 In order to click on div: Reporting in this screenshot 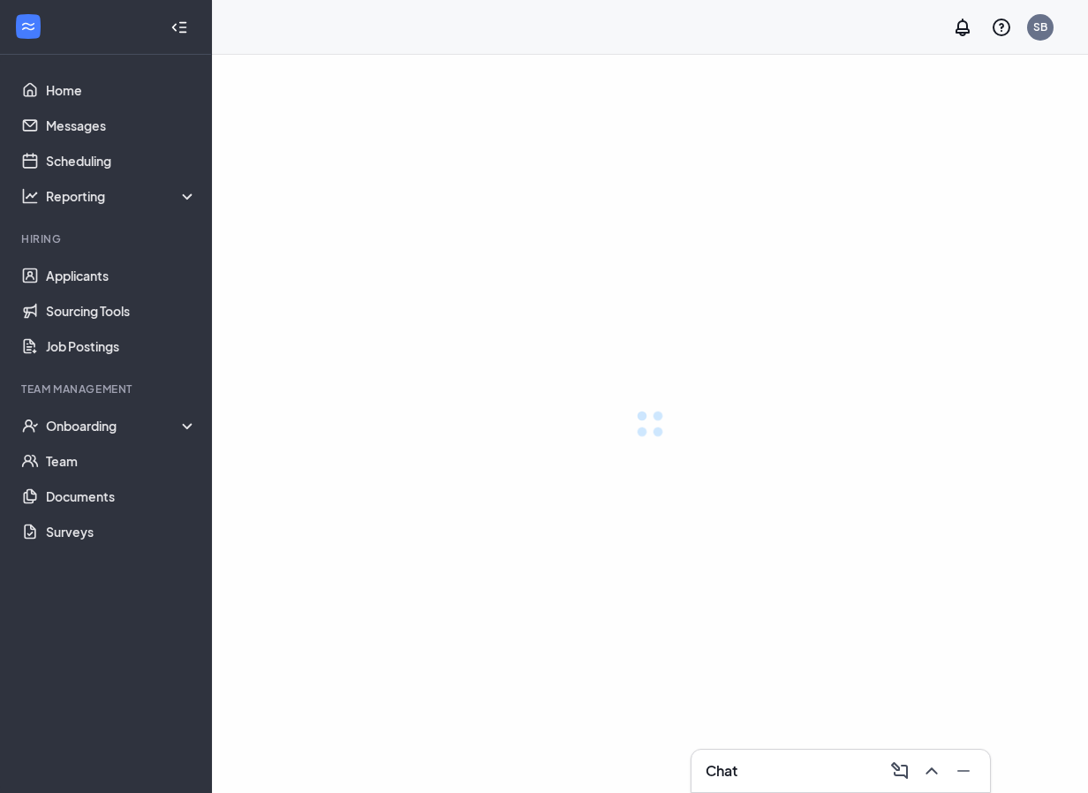, I will do `click(122, 196)`.